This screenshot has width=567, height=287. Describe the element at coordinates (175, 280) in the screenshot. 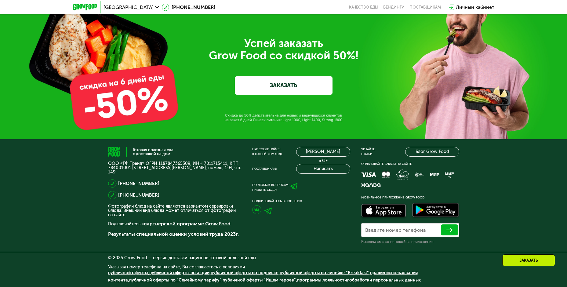

I see `a: публичной оферты по "Семейному тарифу"` at that location.